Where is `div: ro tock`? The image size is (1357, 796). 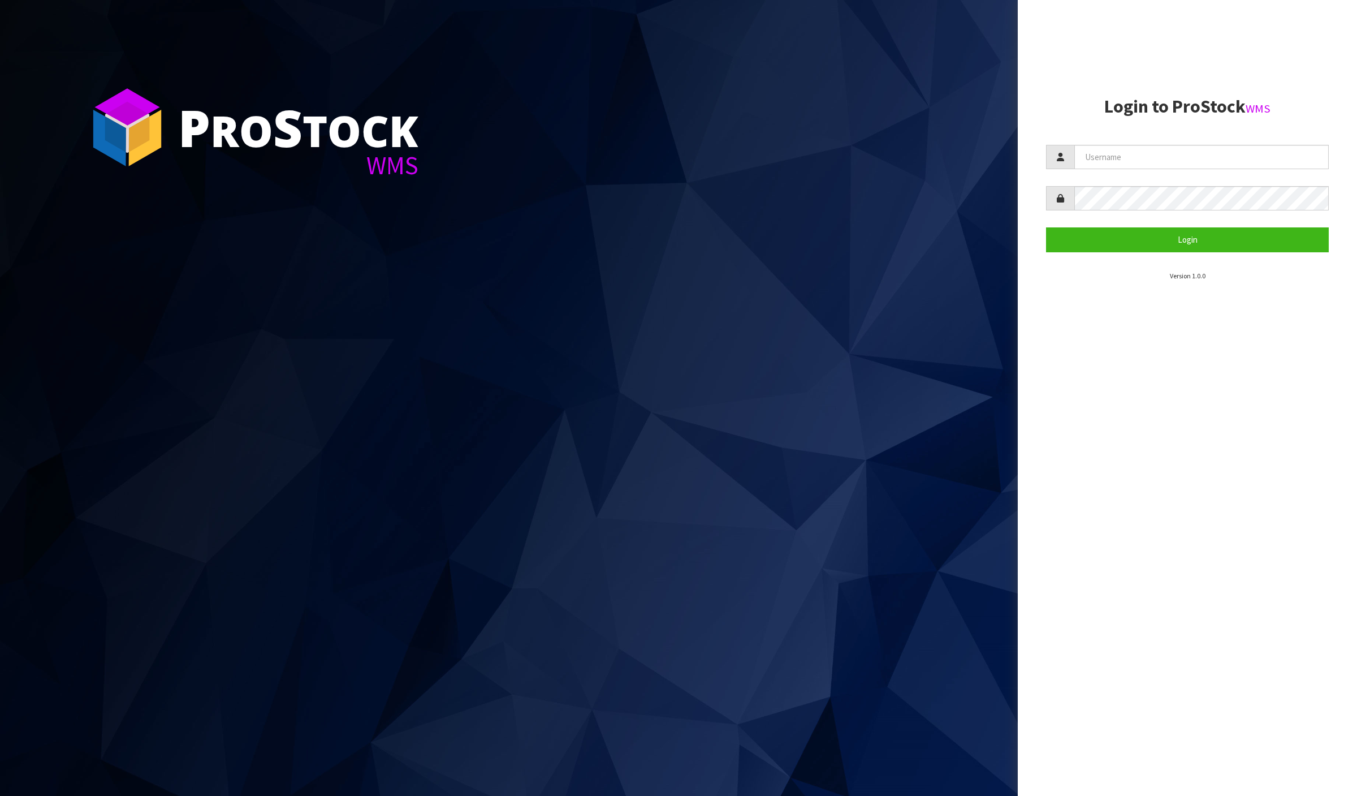 div: ro tock is located at coordinates (298, 127).